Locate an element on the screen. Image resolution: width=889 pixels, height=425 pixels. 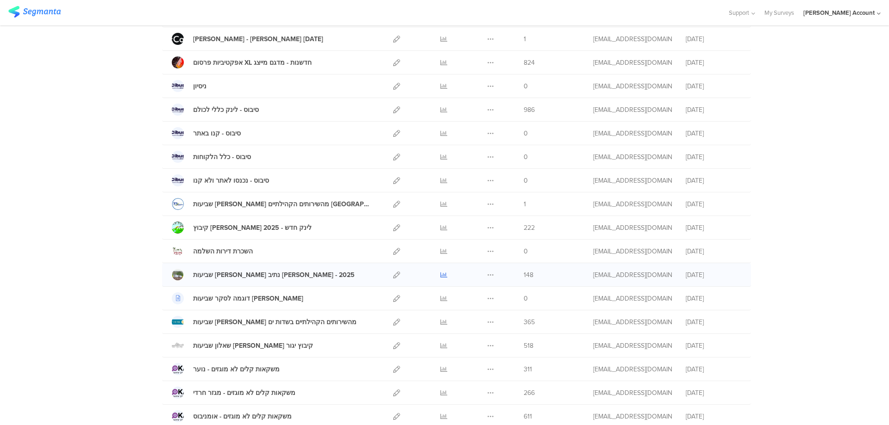
span: 365 is located at coordinates (529, 322).